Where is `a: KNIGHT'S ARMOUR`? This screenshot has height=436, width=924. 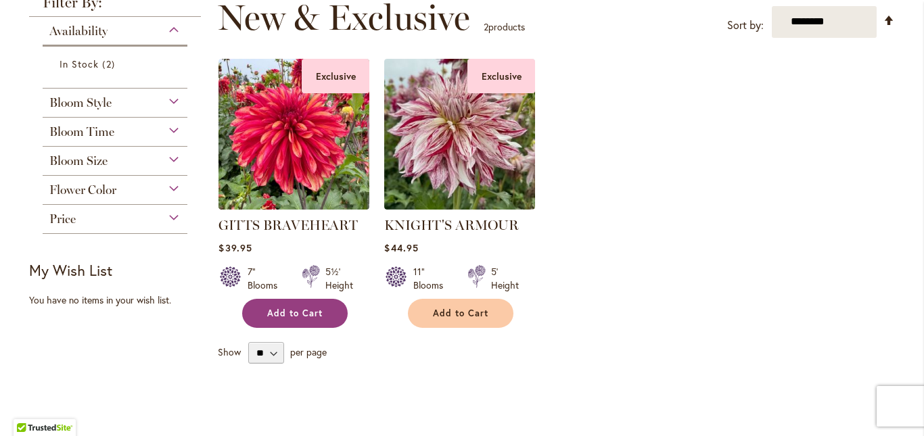
a: KNIGHT'S ARMOUR is located at coordinates (451, 225).